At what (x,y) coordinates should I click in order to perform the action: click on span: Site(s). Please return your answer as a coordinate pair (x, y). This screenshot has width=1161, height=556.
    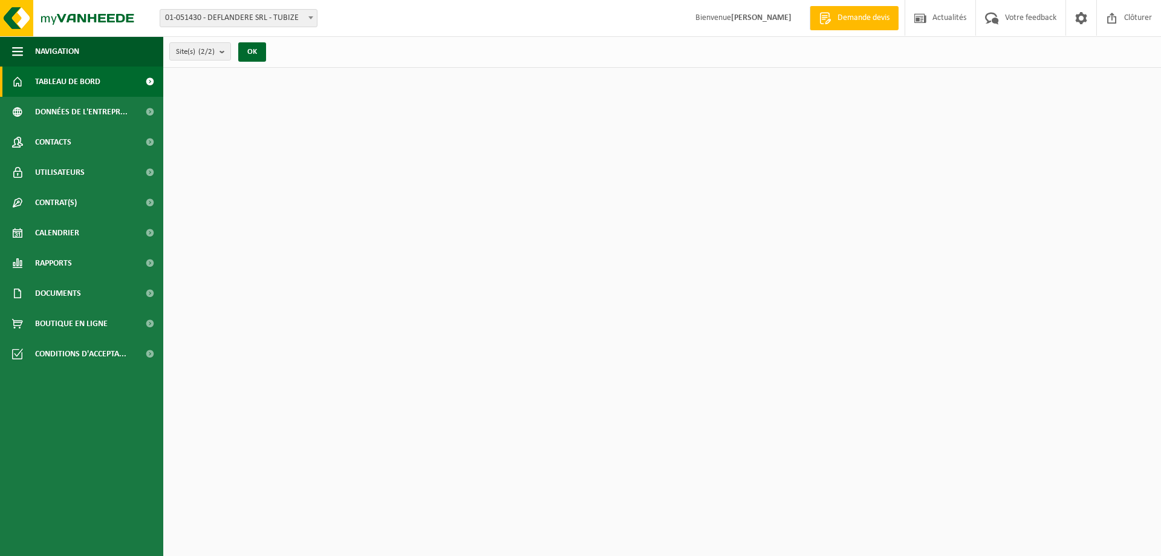
    Looking at the image, I should click on (195, 52).